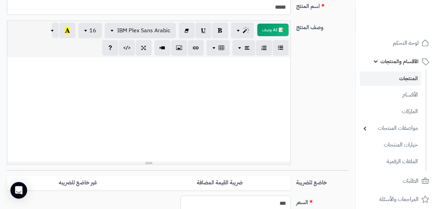 This screenshot has height=209, width=437. Describe the element at coordinates (410, 13) in the screenshot. I see `img: logo-2.png` at that location.